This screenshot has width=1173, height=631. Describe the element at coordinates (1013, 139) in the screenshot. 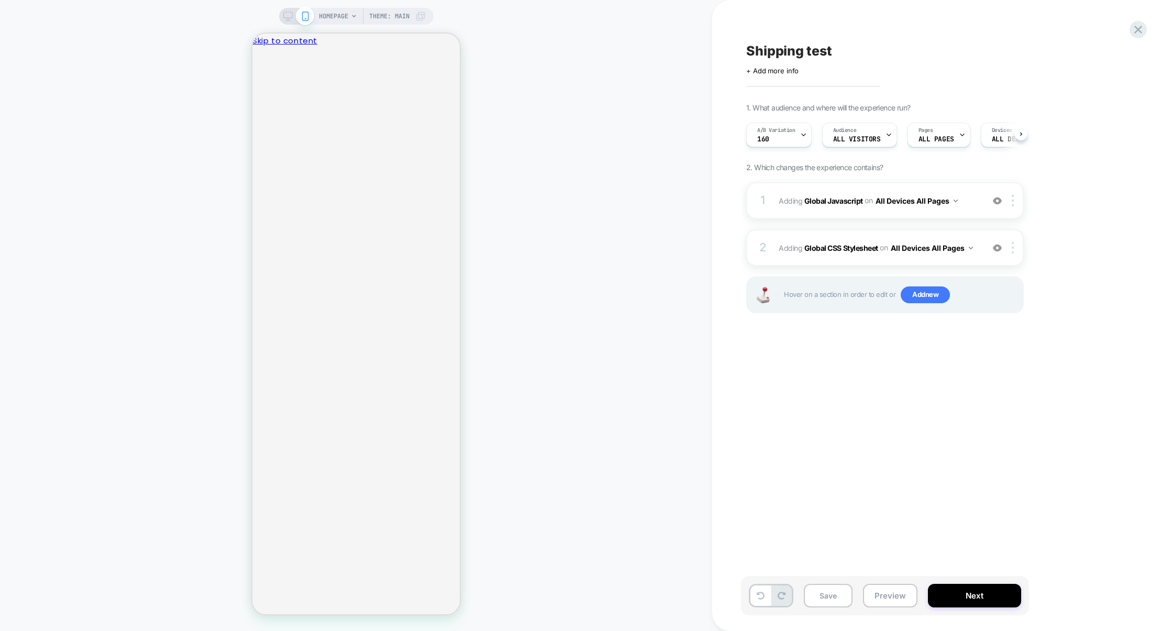

I see `span: ALL DEVICES` at that location.